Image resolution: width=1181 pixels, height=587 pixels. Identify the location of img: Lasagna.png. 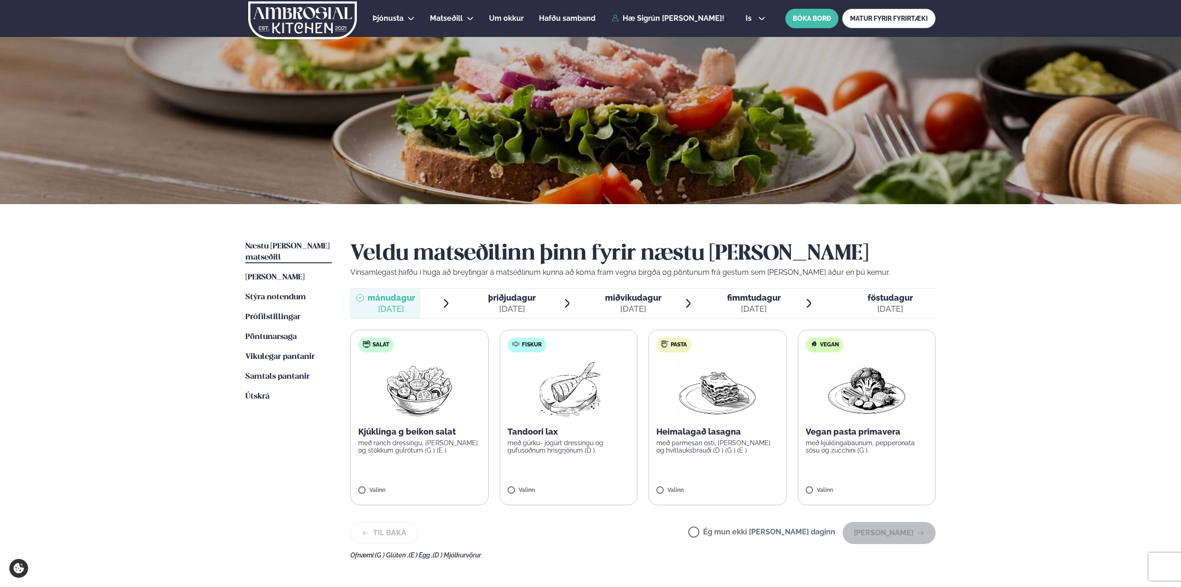
(717, 390).